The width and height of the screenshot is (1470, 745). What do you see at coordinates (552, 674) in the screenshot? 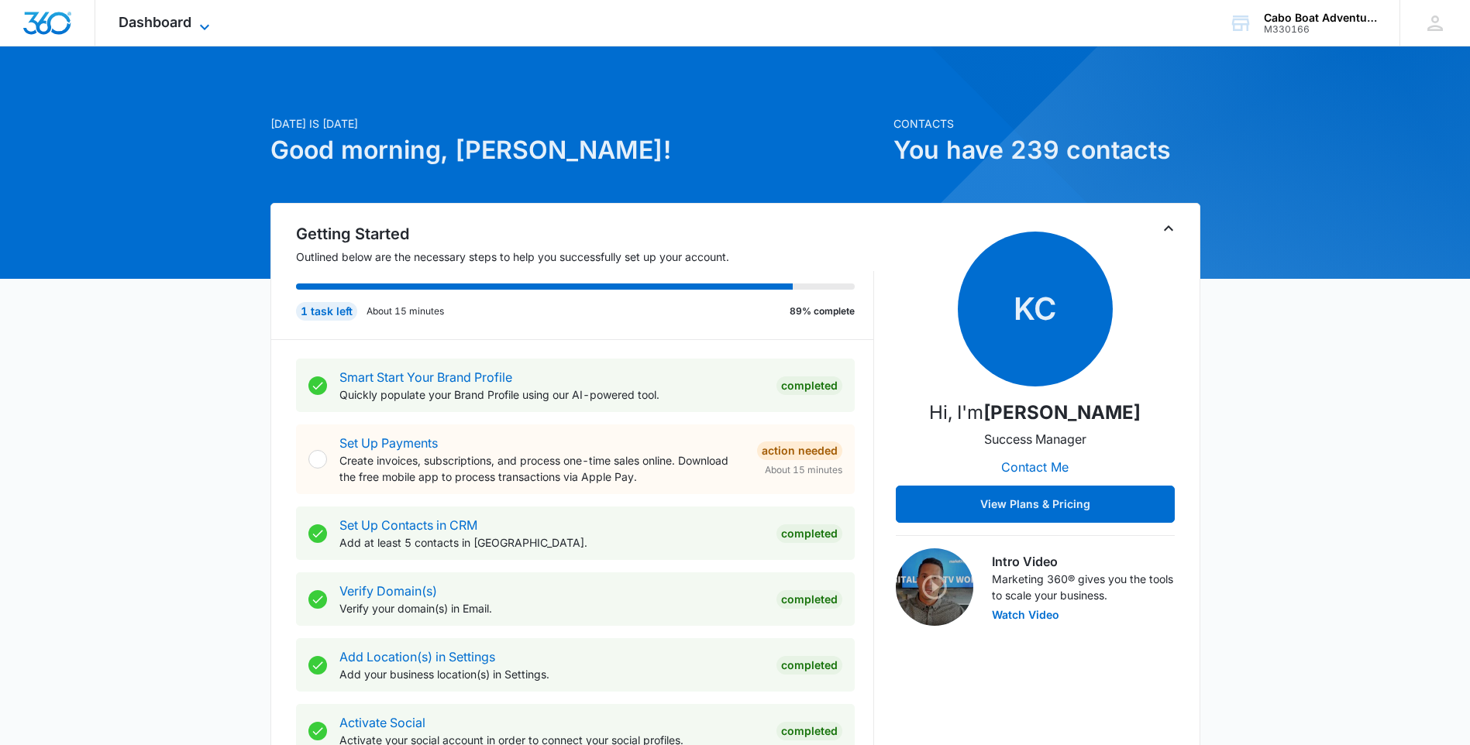
I see `p: Add your business location(s) in Settings.` at bounding box center [552, 674].